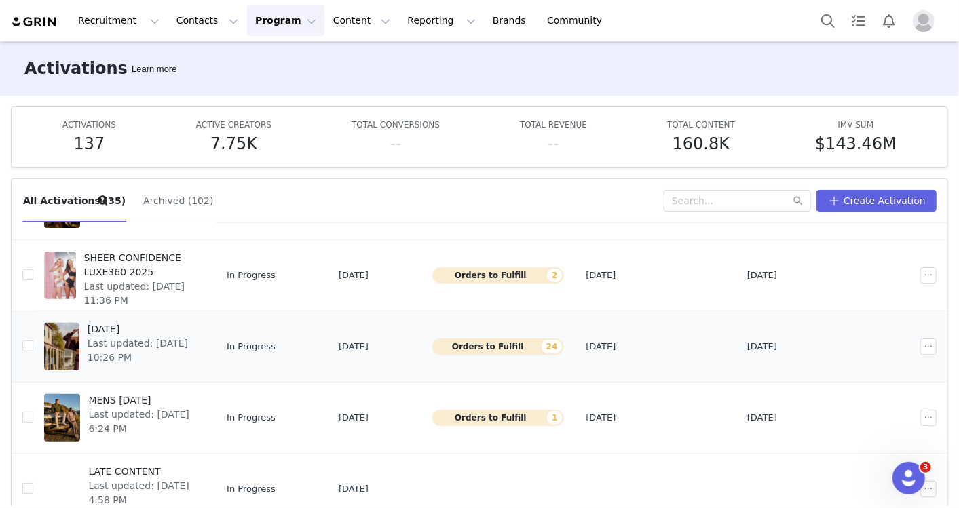  I want to click on span: LATE CONTENT, so click(143, 472).